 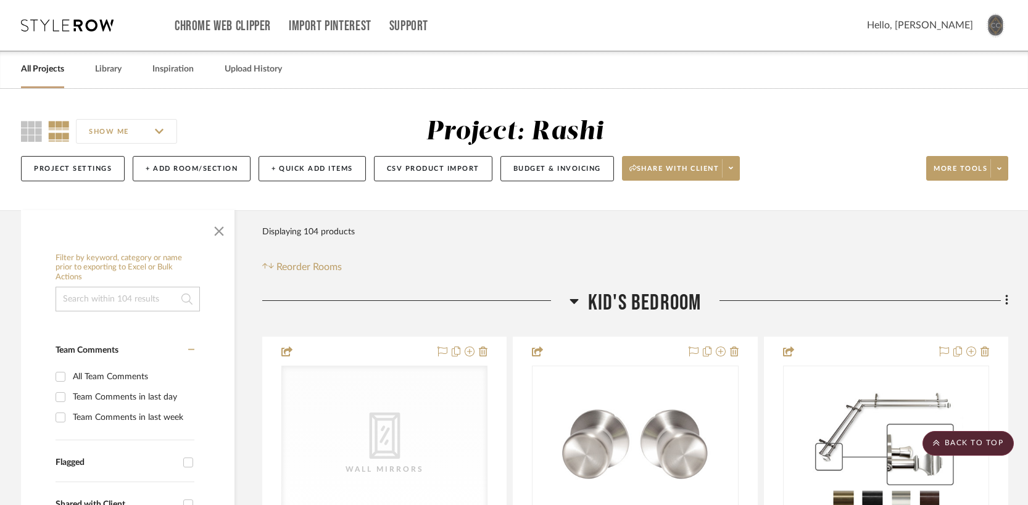 What do you see at coordinates (408, 26) in the screenshot?
I see `a: Support` at bounding box center [408, 26].